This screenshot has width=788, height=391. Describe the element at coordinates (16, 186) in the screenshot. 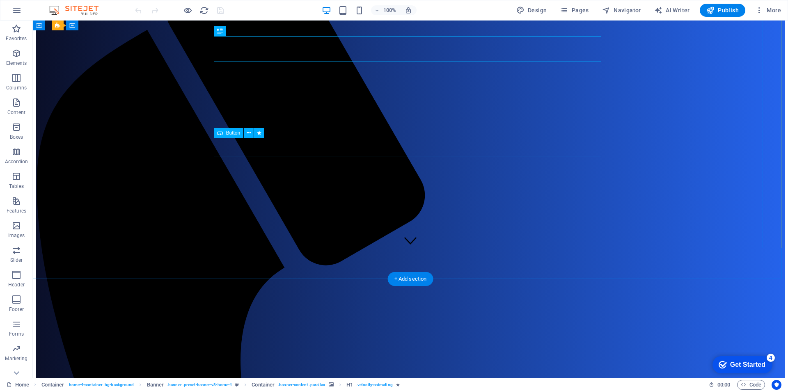

I see `p: Tables` at that location.